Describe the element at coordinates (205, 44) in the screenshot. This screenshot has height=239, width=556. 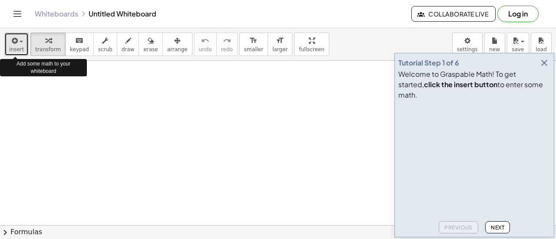
I see `button: undoundo` at that location.